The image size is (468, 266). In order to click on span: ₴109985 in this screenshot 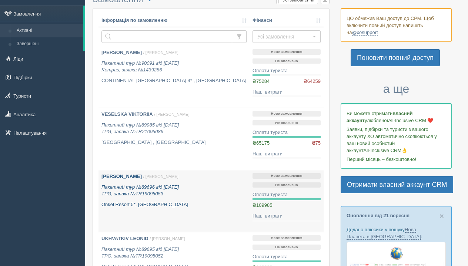, I will do `click(262, 205)`.